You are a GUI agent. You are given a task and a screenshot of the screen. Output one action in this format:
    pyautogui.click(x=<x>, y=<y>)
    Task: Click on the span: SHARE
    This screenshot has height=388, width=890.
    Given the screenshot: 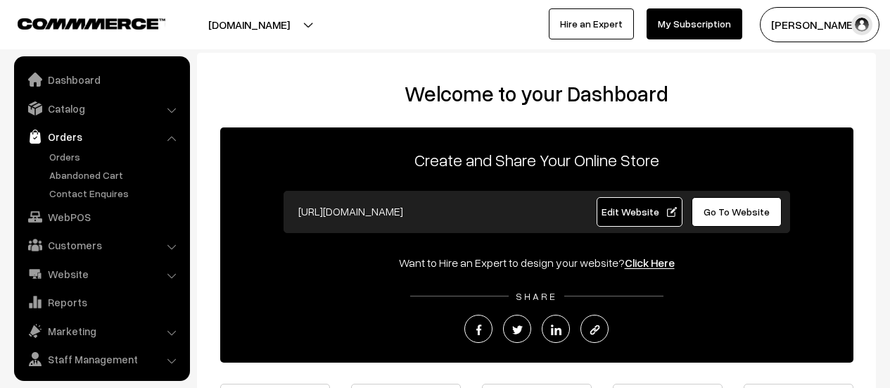 What is the action you would take?
    pyautogui.click(x=536, y=295)
    